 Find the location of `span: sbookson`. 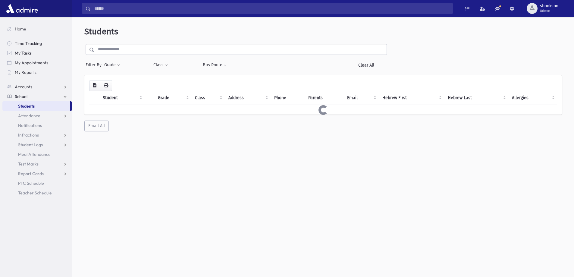

span: sbookson is located at coordinates (549, 6).